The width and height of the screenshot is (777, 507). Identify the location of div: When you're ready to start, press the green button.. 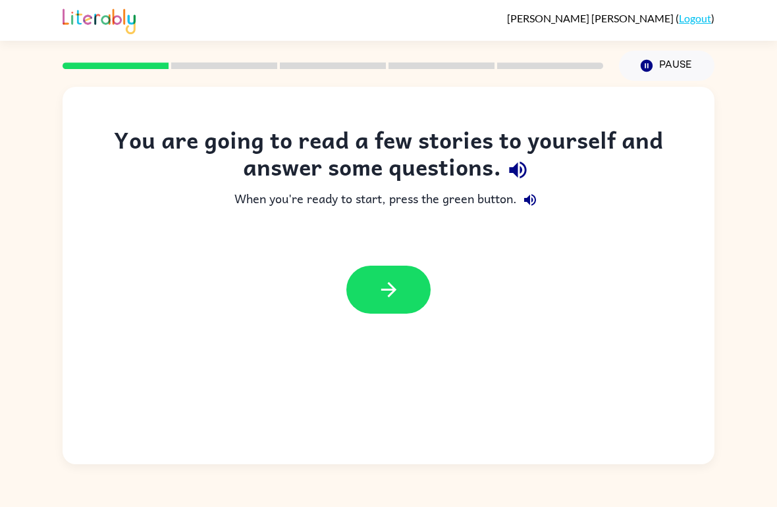
(388, 200).